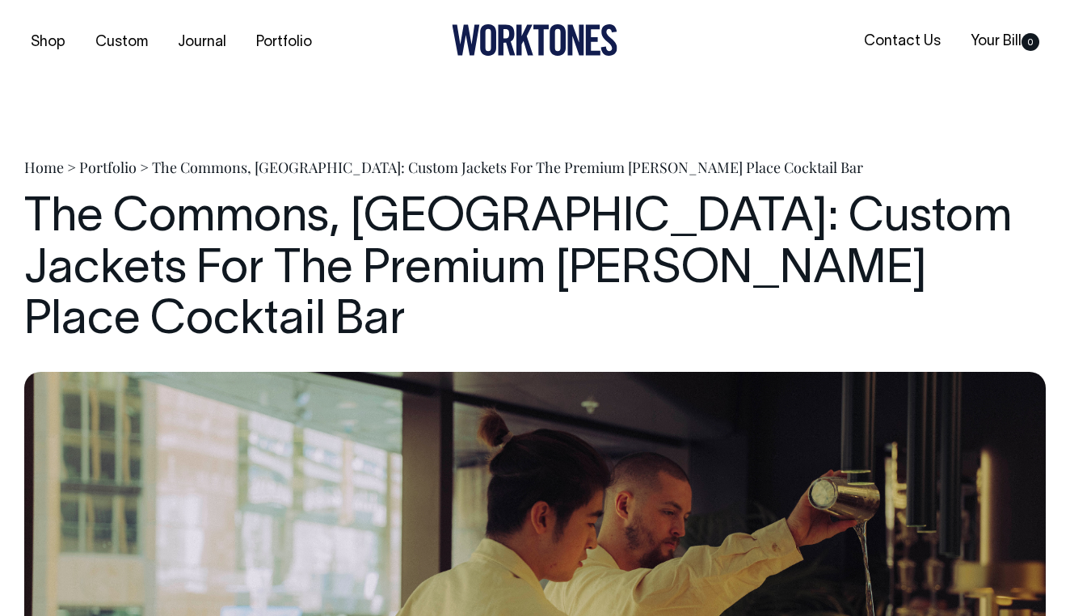 The width and height of the screenshot is (1070, 616). Describe the element at coordinates (121, 42) in the screenshot. I see `a: Custom` at that location.